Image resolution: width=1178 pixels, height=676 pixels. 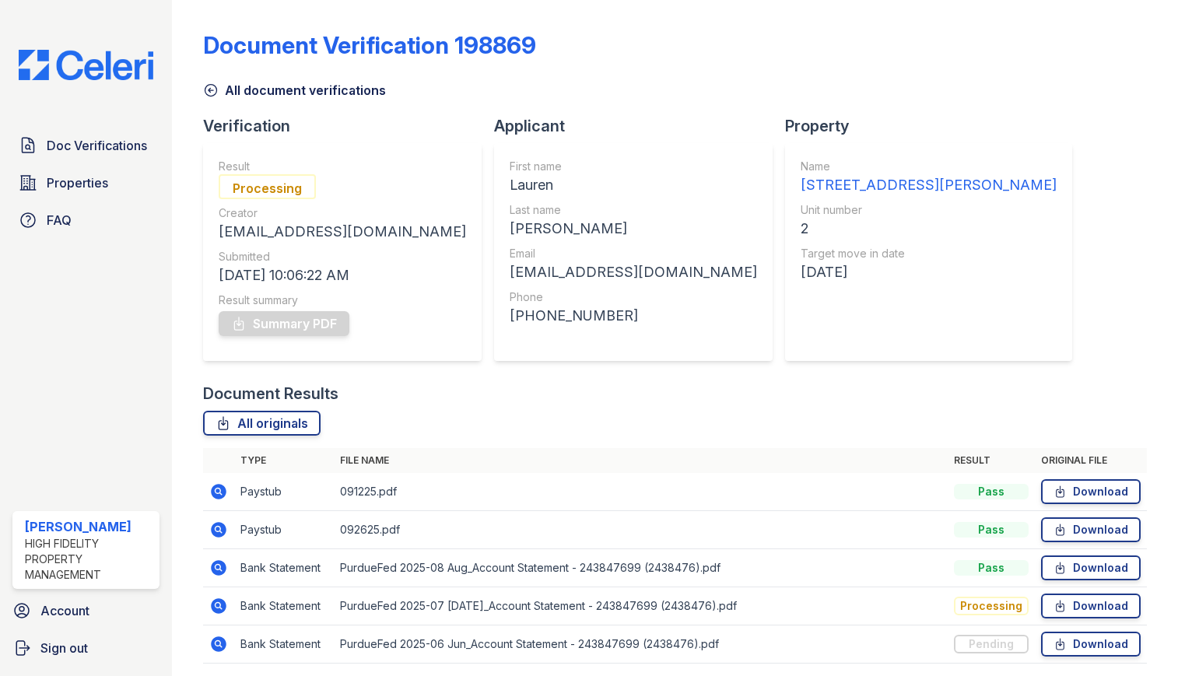 I want to click on span: Sign out, so click(x=64, y=648).